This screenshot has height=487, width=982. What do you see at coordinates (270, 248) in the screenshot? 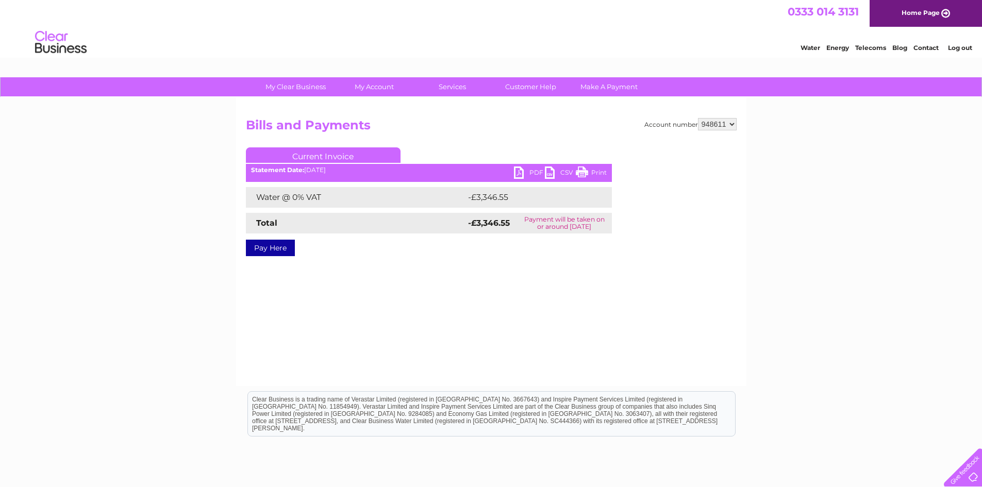
I see `a: Pay Here` at bounding box center [270, 248].